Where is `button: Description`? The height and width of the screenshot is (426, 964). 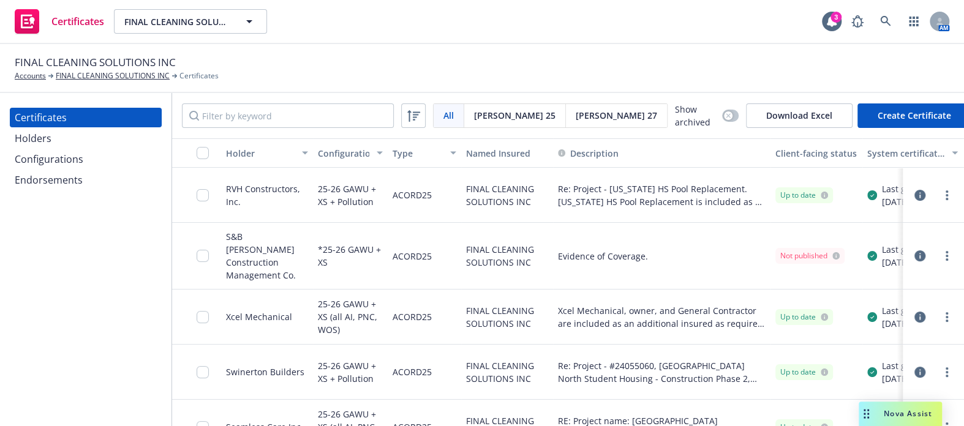
button: Description is located at coordinates (588, 153).